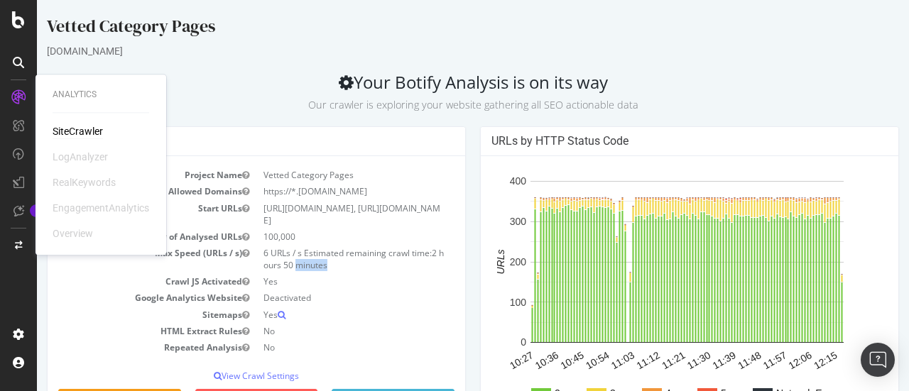 The height and width of the screenshot is (391, 909). What do you see at coordinates (436, 104) in the screenshot?
I see `small: Our crawler is exploring your website gathering all SEO actionable data` at bounding box center [436, 104].